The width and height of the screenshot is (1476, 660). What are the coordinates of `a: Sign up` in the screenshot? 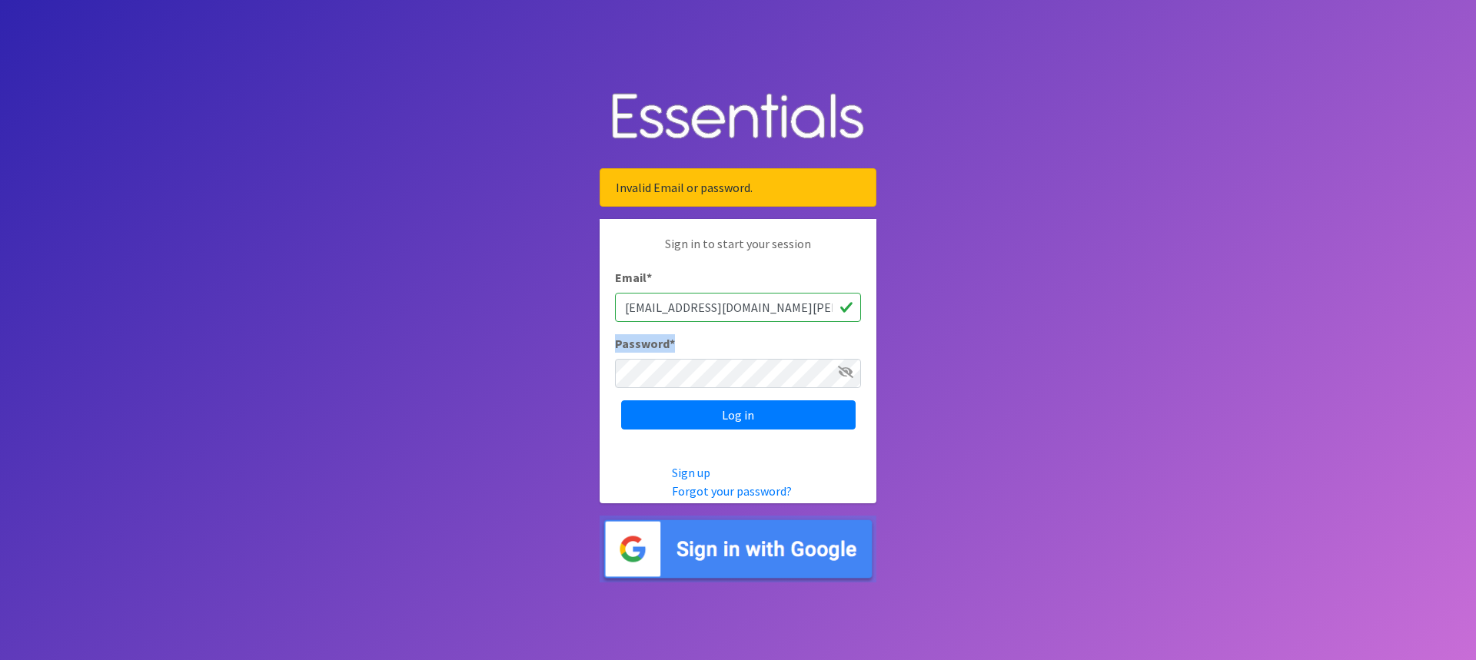 It's located at (691, 473).